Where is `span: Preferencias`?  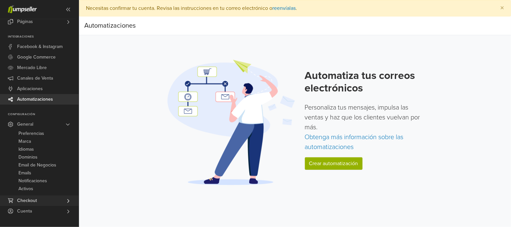
span: Preferencias is located at coordinates (31, 134).